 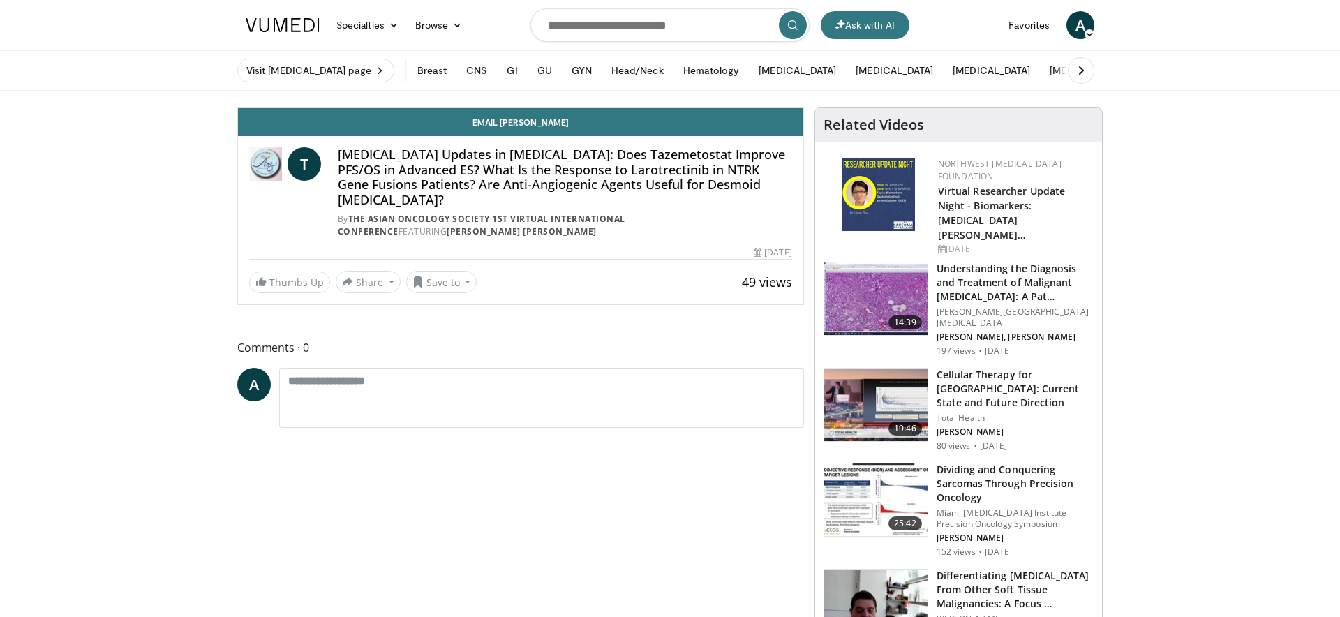 What do you see at coordinates (544, 71) in the screenshot?
I see `button: GU` at bounding box center [544, 71].